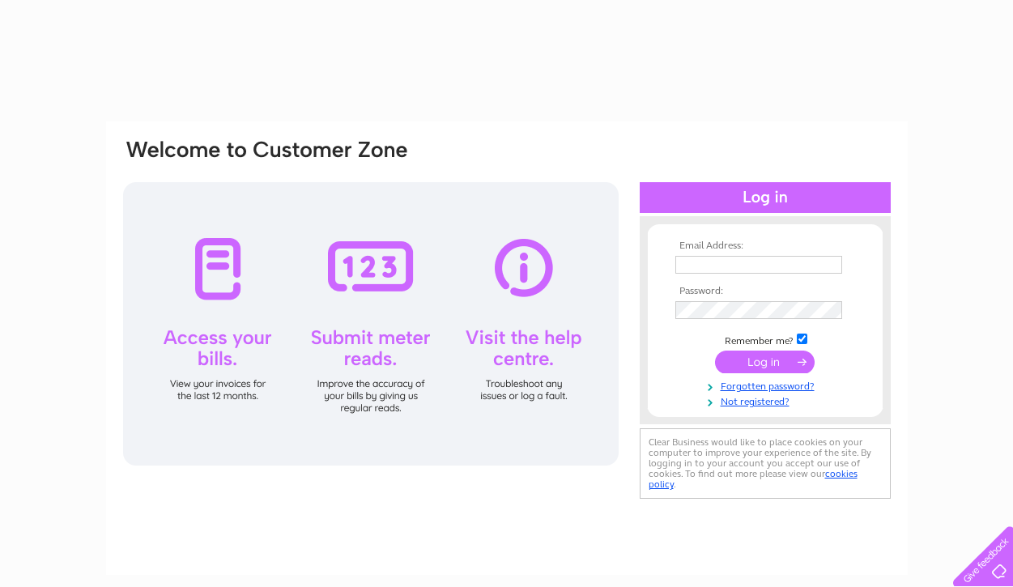  Describe the element at coordinates (765, 246) in the screenshot. I see `th: Email Address:` at that location.